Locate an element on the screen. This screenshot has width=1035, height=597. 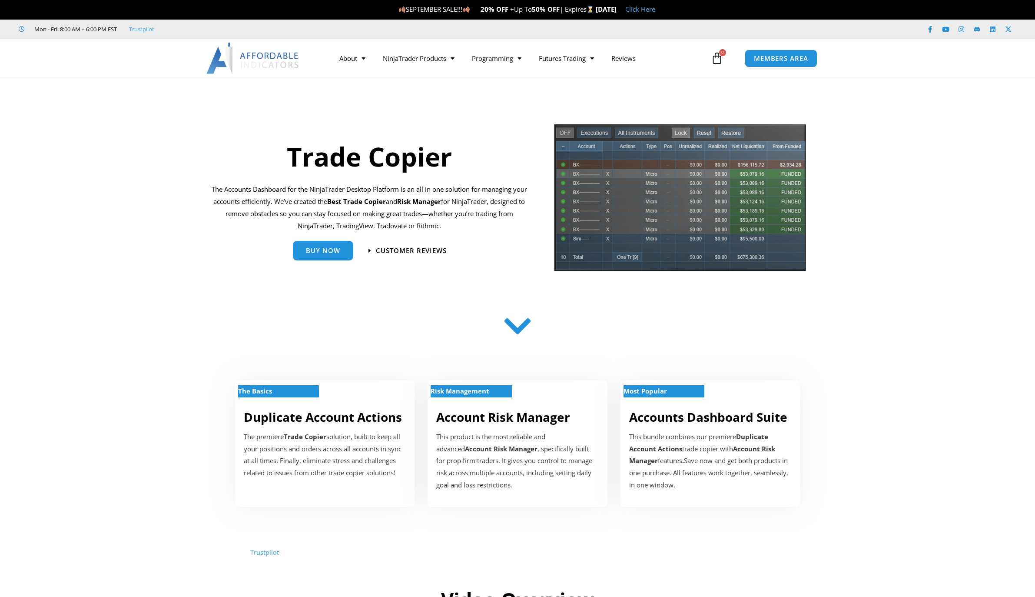
span: SEPTEMBER SALE!!! Up To | Expires is located at coordinates (497, 9).